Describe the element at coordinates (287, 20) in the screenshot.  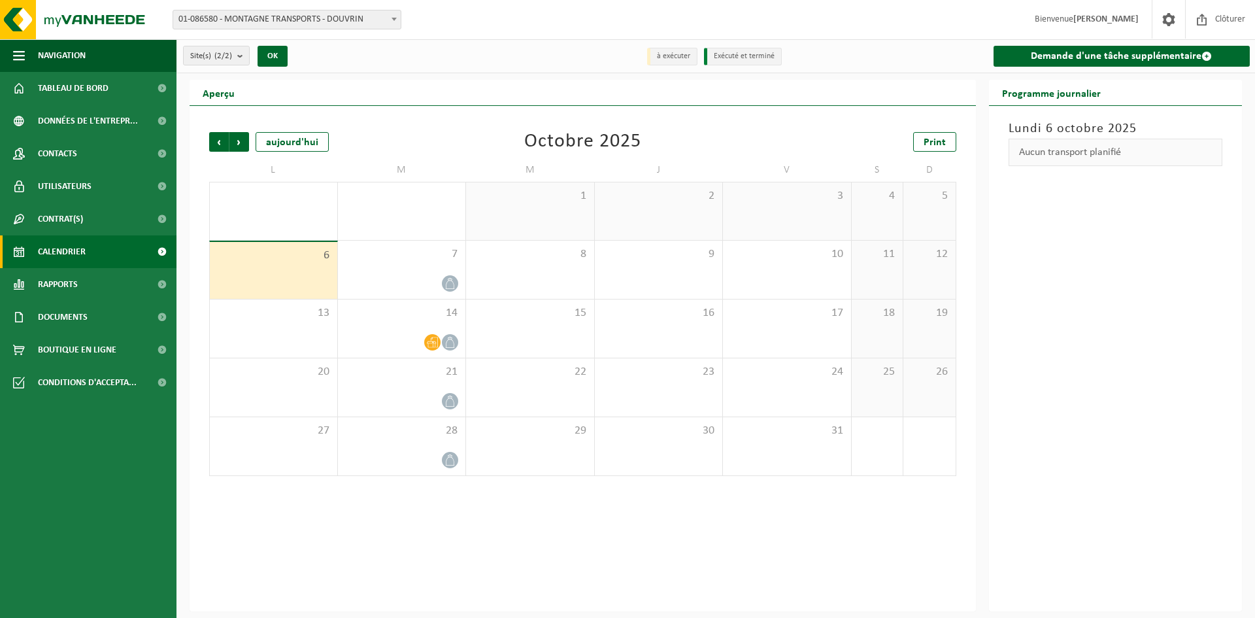
I see `span: 01-086580 - MONTAGNE TRANSPORTS - DOUVRIN` at that location.